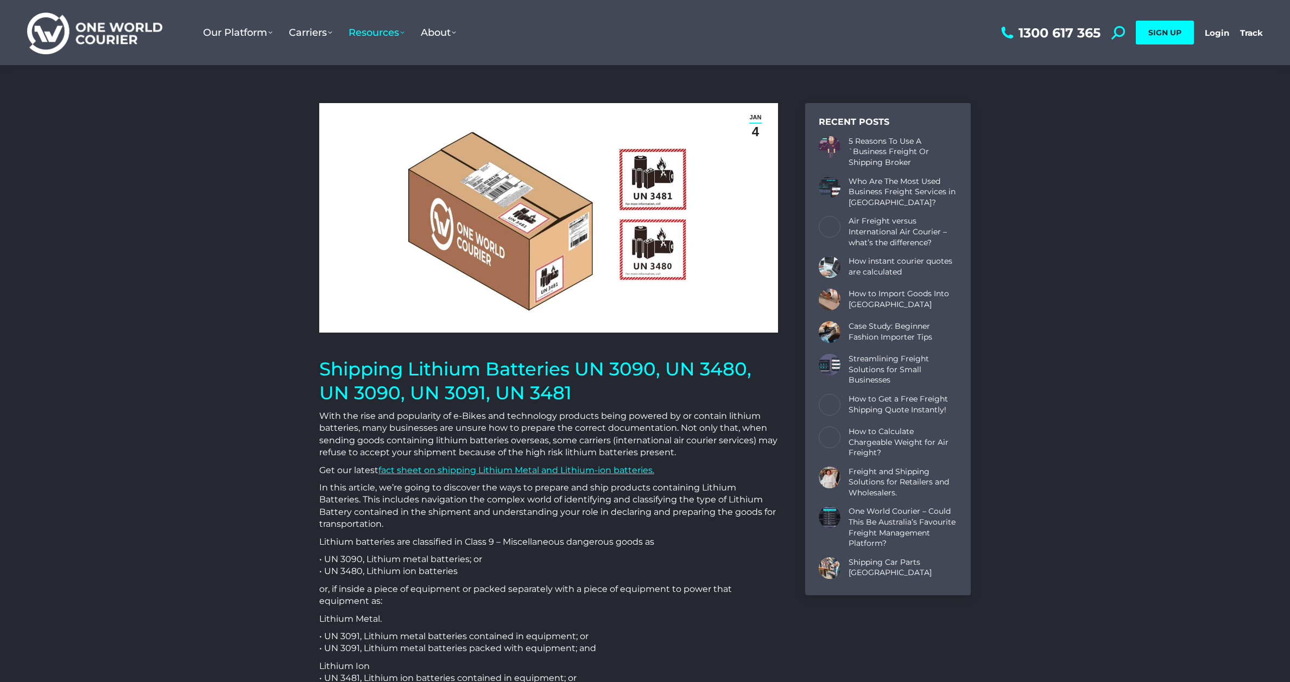 The width and height of the screenshot is (1290, 682). What do you see at coordinates (548, 381) in the screenshot?
I see `h1: Shipping Lithium Batteries UN 3090, UN 3480, UN 3090, UN 3091, UN 3481` at bounding box center [548, 381].